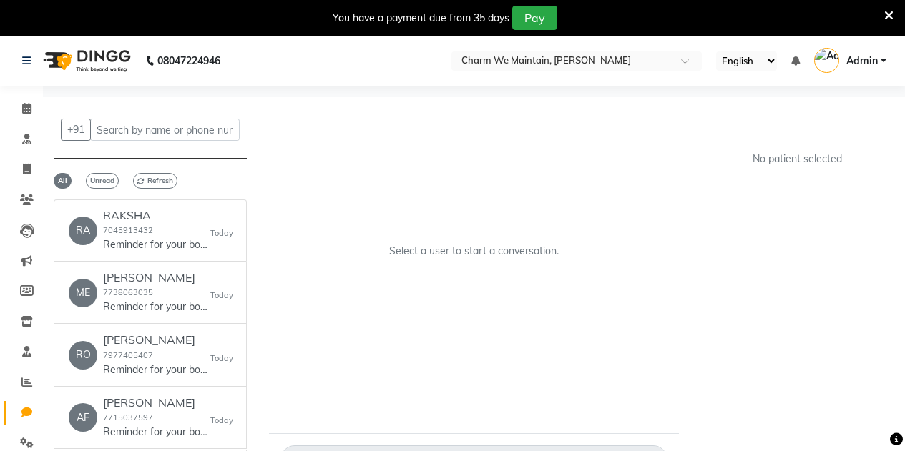  What do you see at coordinates (164, 129) in the screenshot?
I see `input: Search by name or phone number` at bounding box center [164, 129].